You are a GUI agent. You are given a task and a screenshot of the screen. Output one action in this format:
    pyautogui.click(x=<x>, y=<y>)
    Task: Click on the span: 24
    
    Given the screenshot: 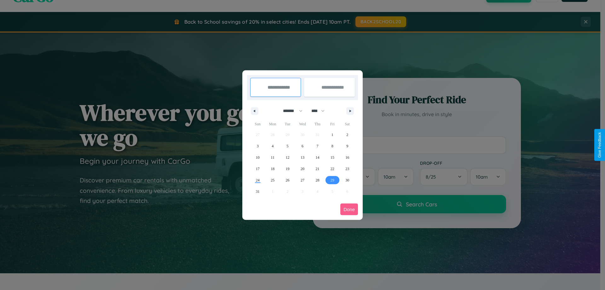 What is the action you would take?
    pyautogui.click(x=258, y=180)
    